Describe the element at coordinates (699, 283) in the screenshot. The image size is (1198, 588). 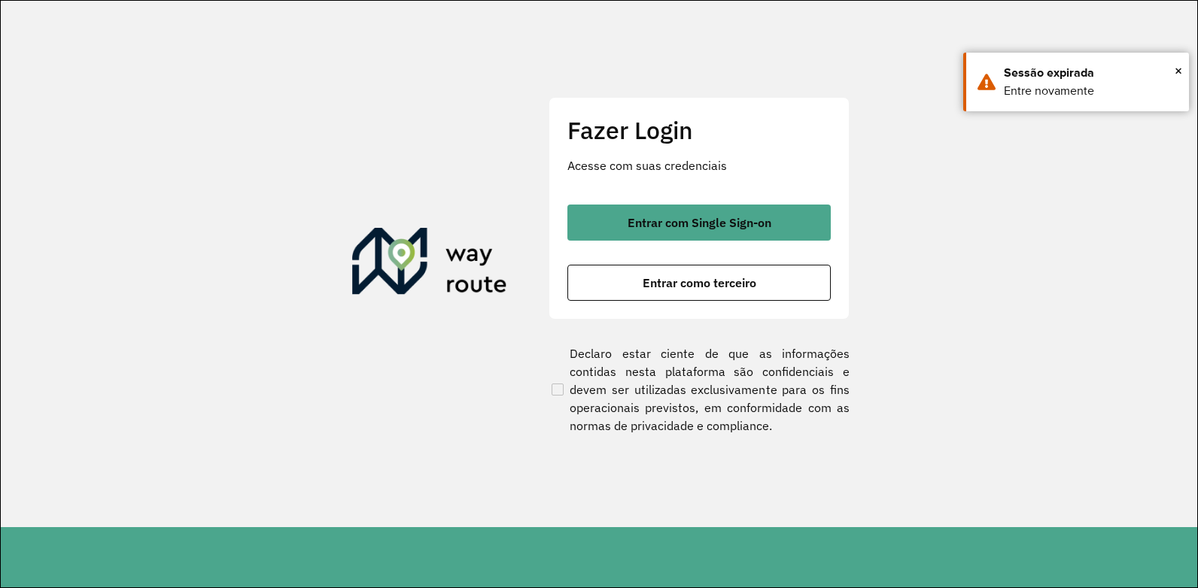
I see `span: Entrar como terceiro` at that location.